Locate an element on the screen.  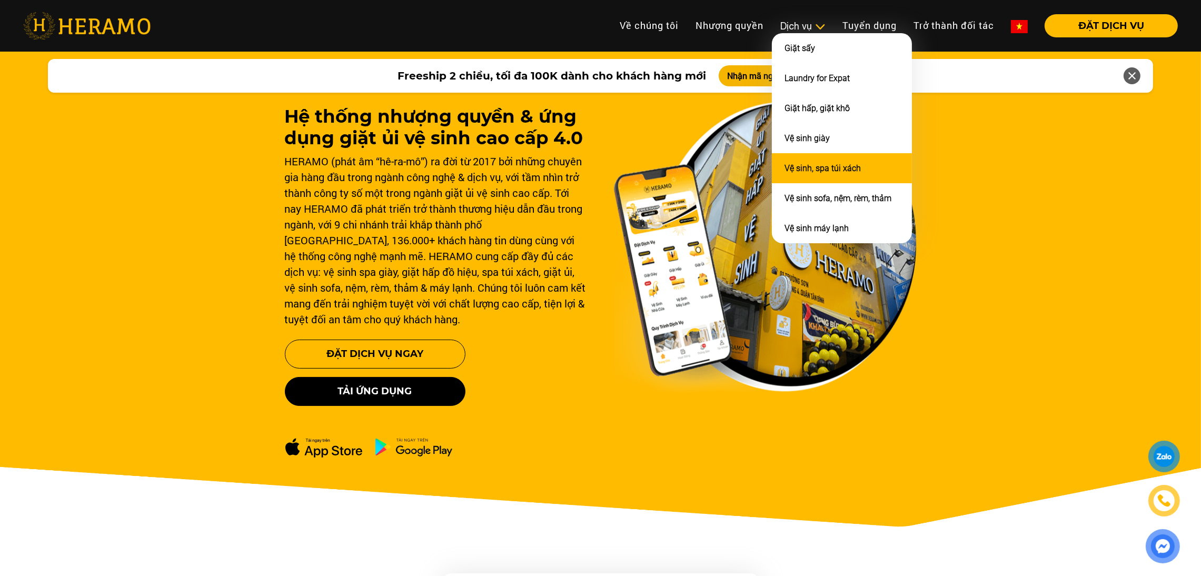
a: Vệ sinh giày is located at coordinates (807, 138).